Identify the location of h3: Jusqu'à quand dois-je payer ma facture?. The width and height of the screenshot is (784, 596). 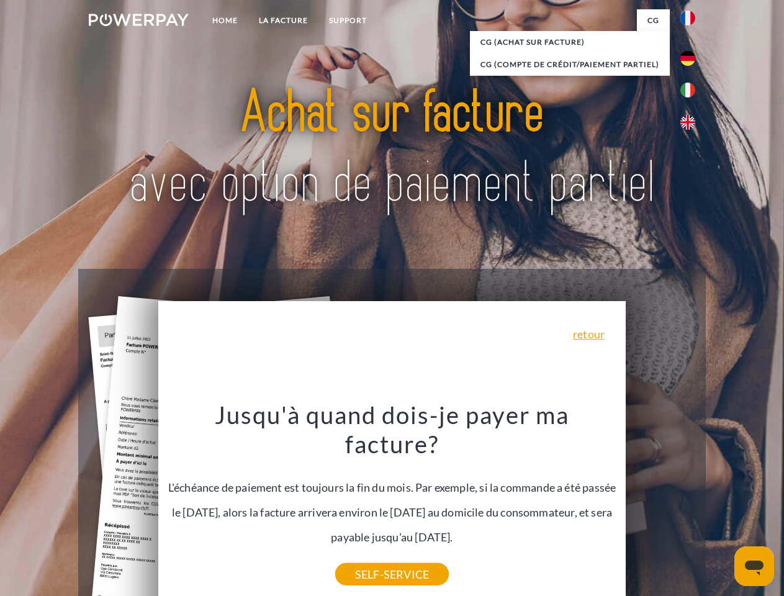
(392, 429).